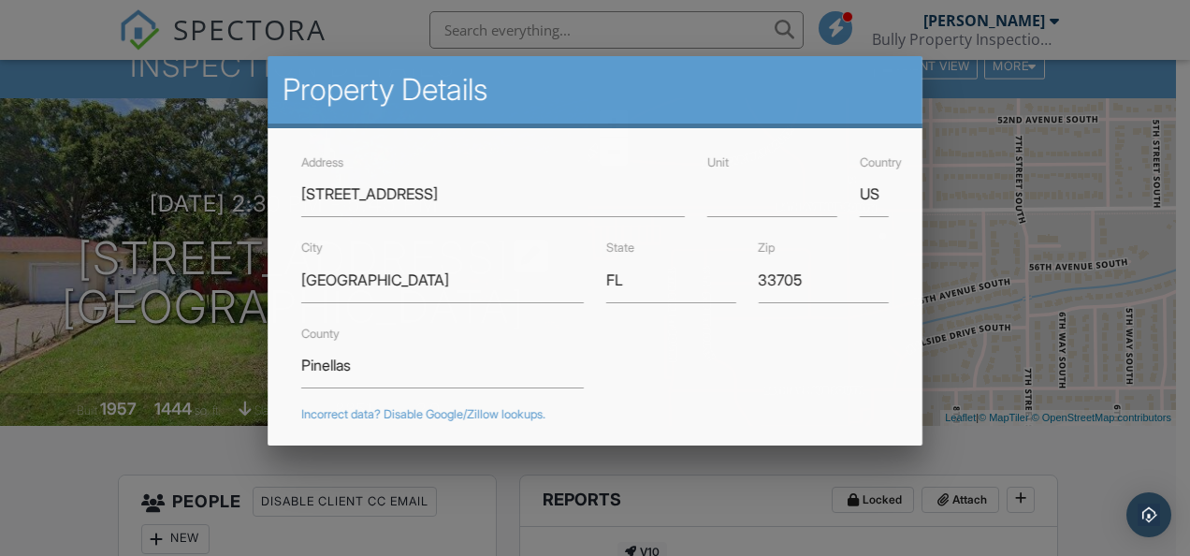 Image resolution: width=1190 pixels, height=556 pixels. Describe the element at coordinates (594, 415) in the screenshot. I see `div: Incorrect data? Disable Google/Zillow lookups.` at that location.